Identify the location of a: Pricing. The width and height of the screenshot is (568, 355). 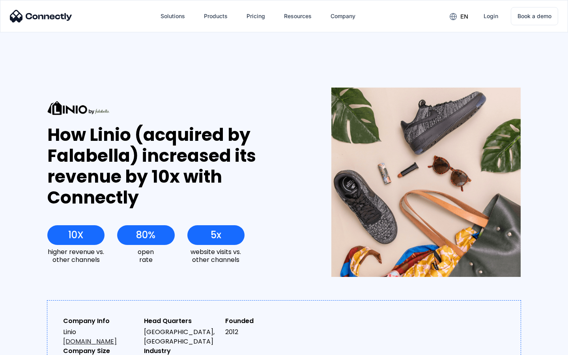
(256, 16).